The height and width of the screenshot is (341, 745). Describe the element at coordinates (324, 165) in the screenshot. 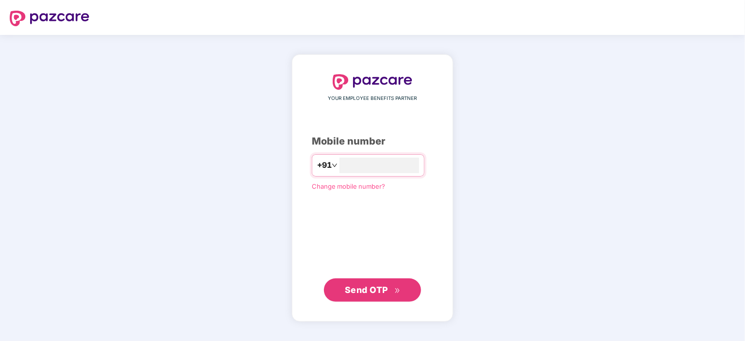

I see `span: +91` at that location.